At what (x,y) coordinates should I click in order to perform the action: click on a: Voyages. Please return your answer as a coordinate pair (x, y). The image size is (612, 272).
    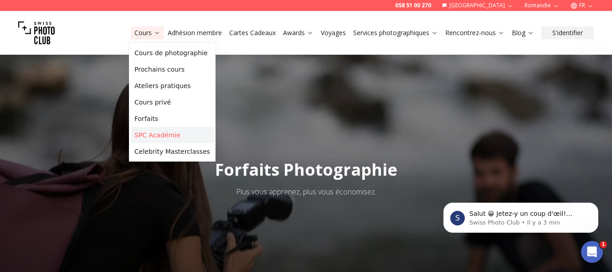
    Looking at the image, I should click on (333, 33).